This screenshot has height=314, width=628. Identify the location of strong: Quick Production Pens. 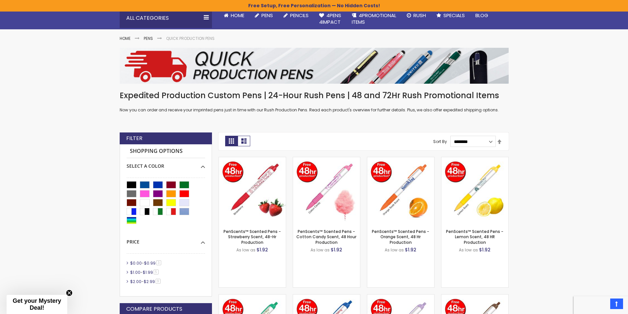
(190, 38).